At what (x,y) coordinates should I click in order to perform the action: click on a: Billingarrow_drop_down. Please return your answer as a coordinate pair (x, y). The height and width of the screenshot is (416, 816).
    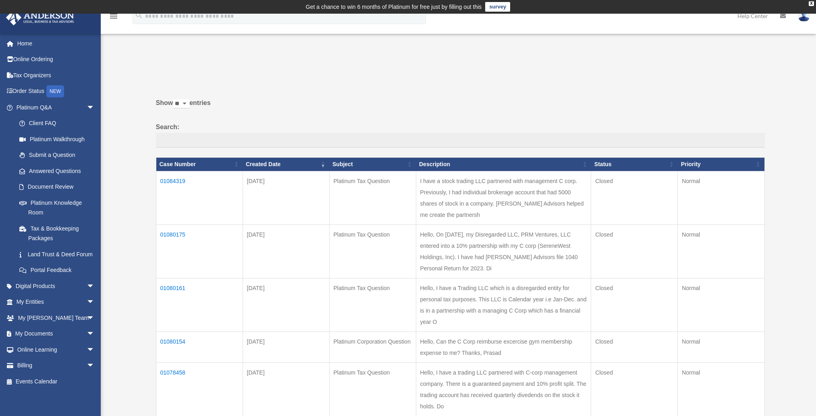
    Looking at the image, I should click on (56, 366).